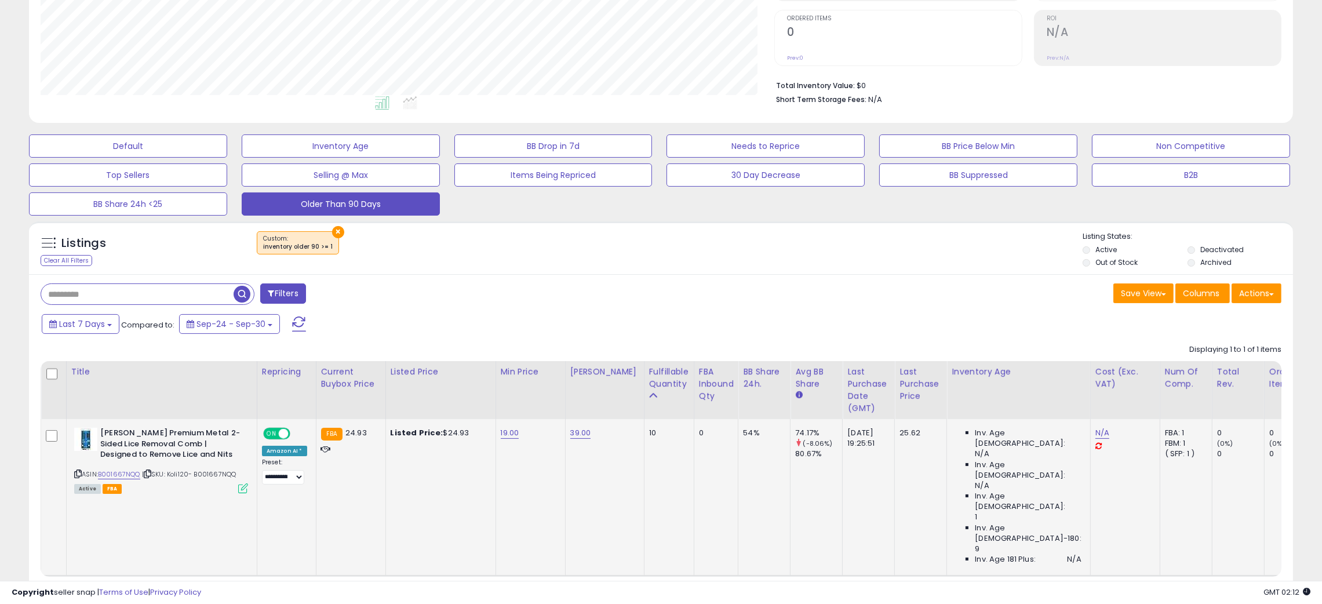  Describe the element at coordinates (764, 378) in the screenshot. I see `div: BB Share 24h.` at that location.